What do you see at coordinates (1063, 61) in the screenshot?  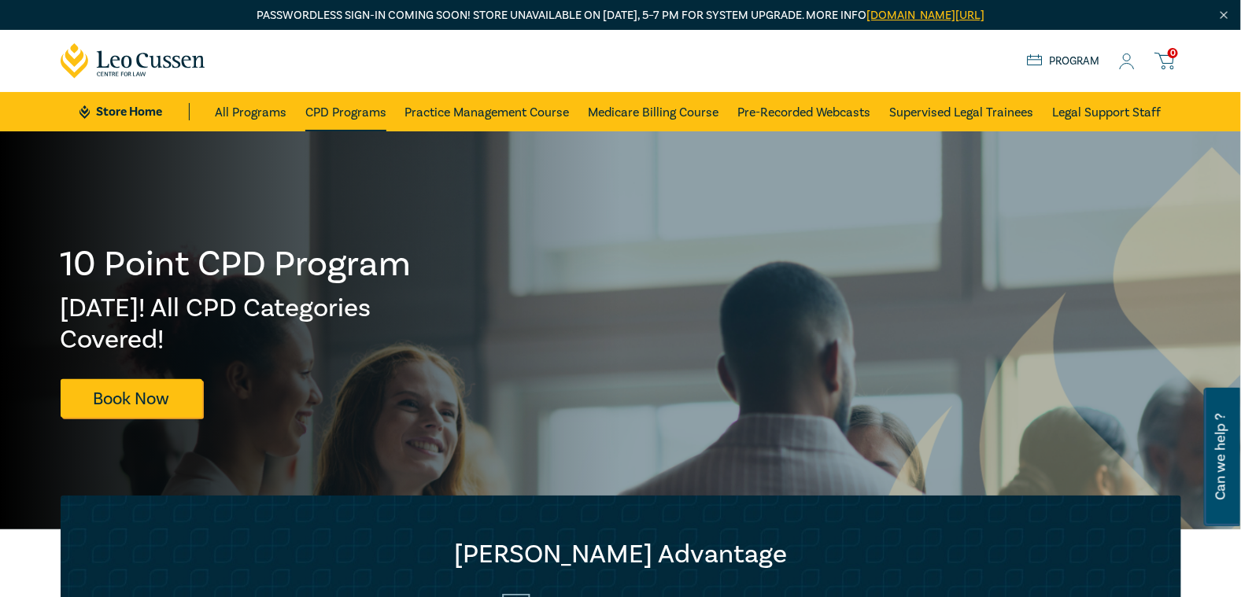 I see `a: Program` at bounding box center [1063, 61].